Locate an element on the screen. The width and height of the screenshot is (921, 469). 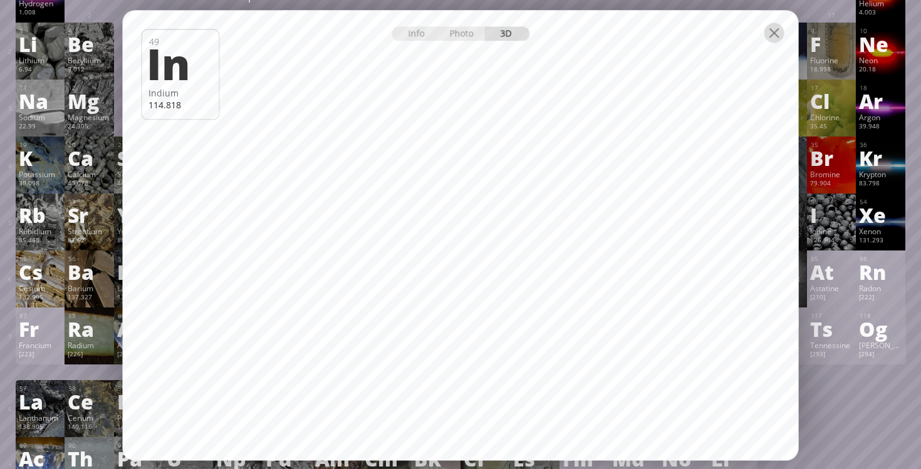
div: 18 is located at coordinates (881, 88).